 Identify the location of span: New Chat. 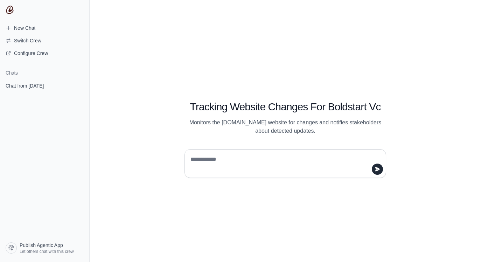
(25, 28).